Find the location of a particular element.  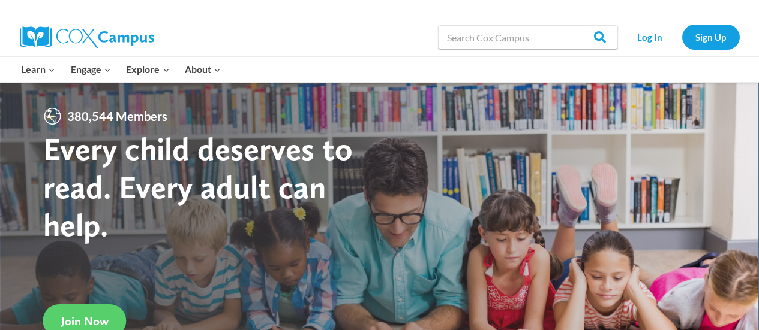

span: About is located at coordinates (203, 70).